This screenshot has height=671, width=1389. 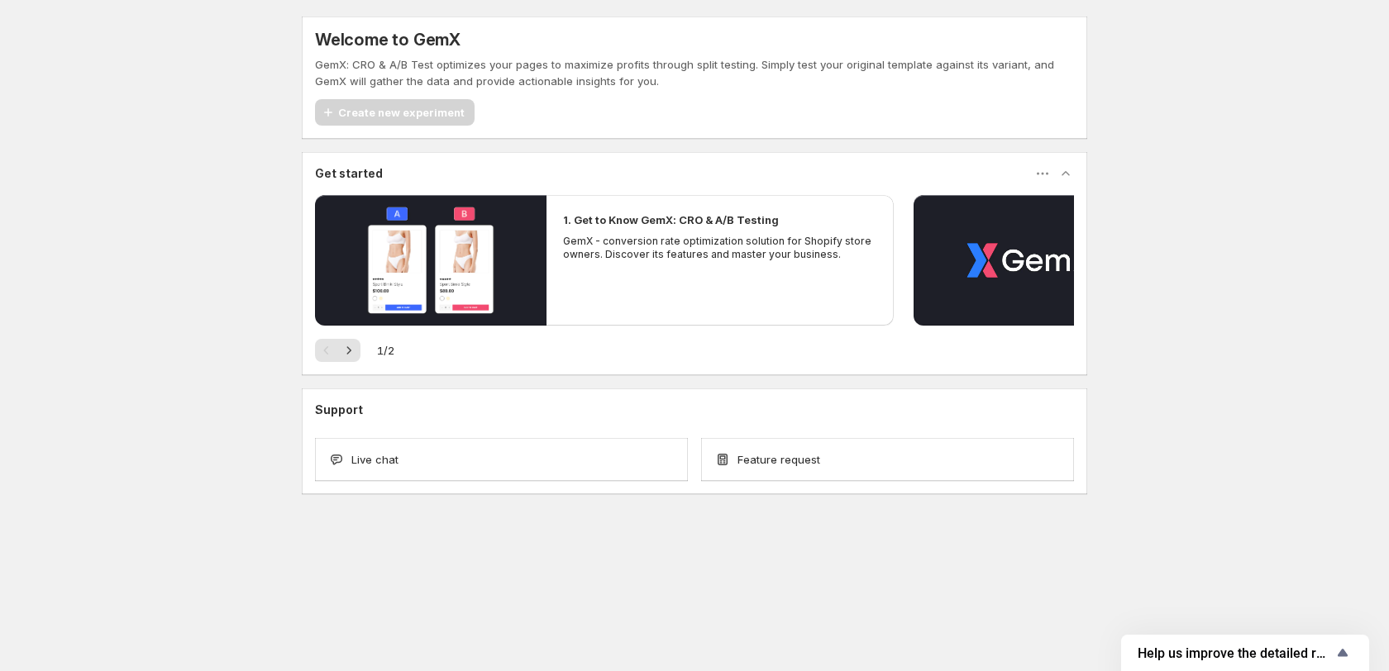 I want to click on span: 1 / 2, so click(x=385, y=350).